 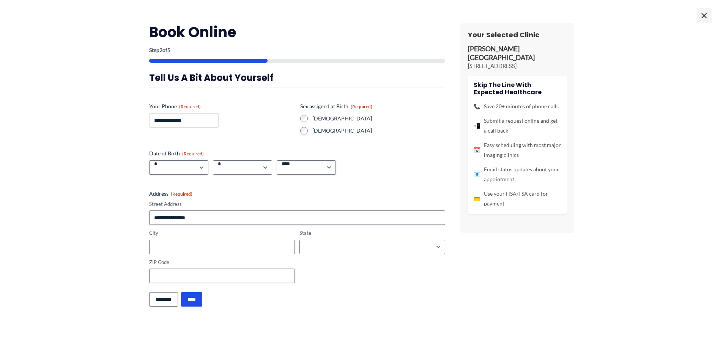 What do you see at coordinates (336, 106) in the screenshot?
I see `legend: Sex assigned at Birth` at bounding box center [336, 106].